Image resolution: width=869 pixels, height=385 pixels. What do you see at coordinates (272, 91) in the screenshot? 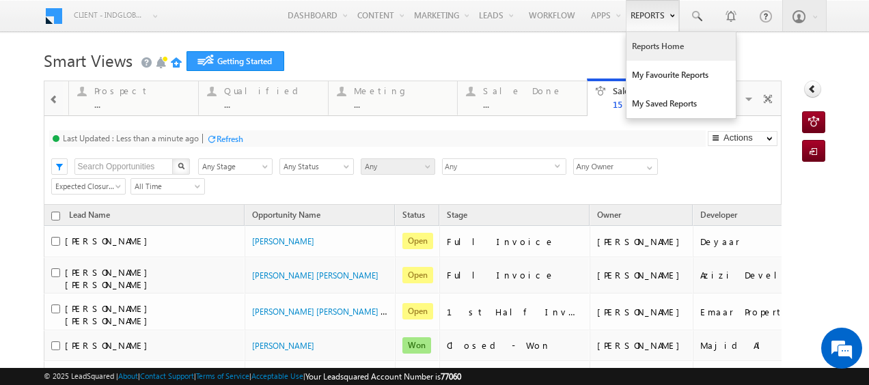
I see `div: Qualified` at bounding box center [272, 91].